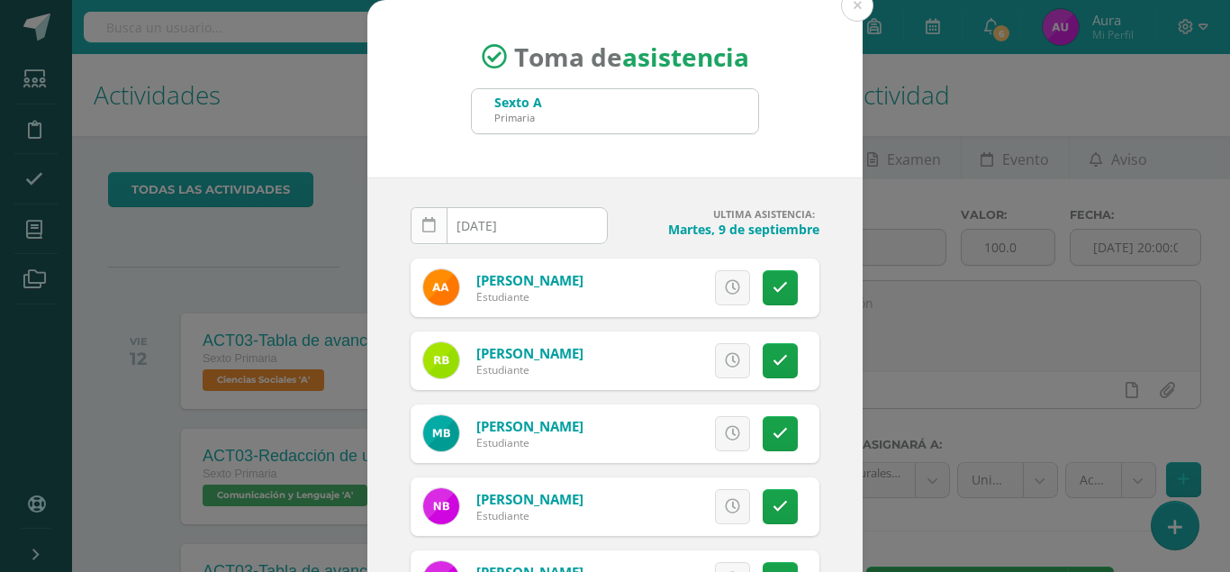 Image resolution: width=1230 pixels, height=572 pixels. I want to click on img: a8874ca5443218bbf9ac102910c6ec3b.png, so click(441, 506).